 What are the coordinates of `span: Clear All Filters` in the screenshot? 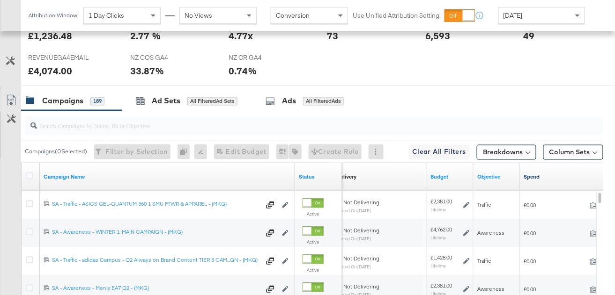 It's located at (439, 152).